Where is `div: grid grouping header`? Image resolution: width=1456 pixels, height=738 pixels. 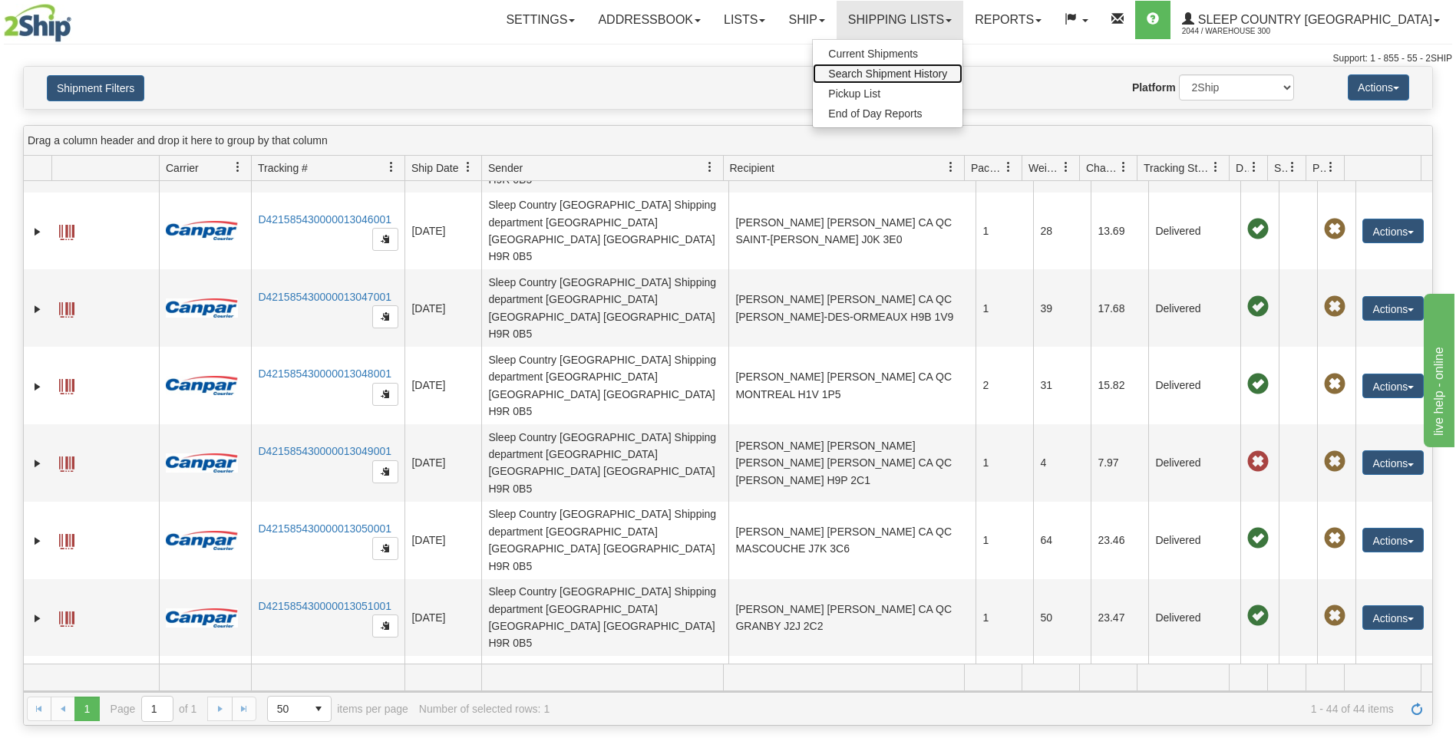
div: grid grouping header is located at coordinates (728, 140).